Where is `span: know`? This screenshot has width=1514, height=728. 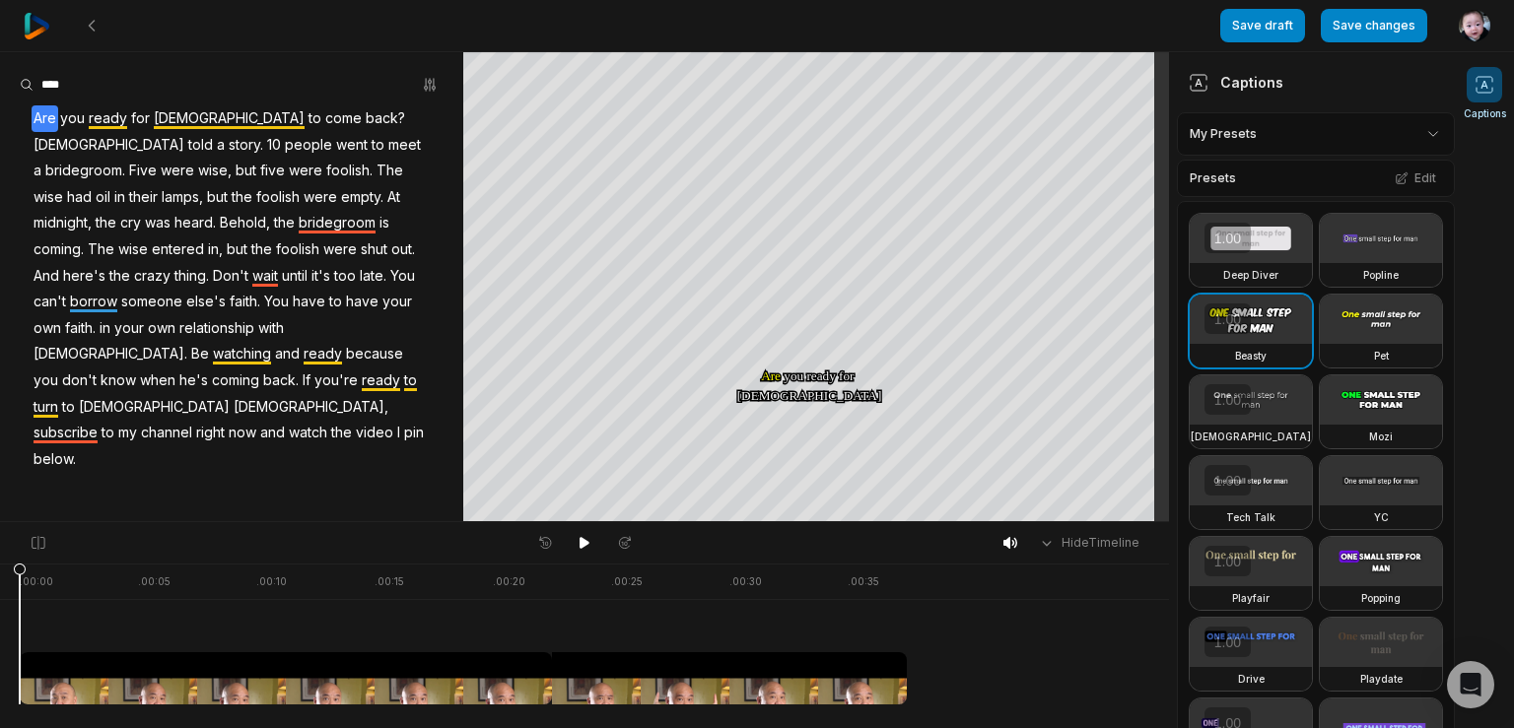
span: know is located at coordinates (118, 380).